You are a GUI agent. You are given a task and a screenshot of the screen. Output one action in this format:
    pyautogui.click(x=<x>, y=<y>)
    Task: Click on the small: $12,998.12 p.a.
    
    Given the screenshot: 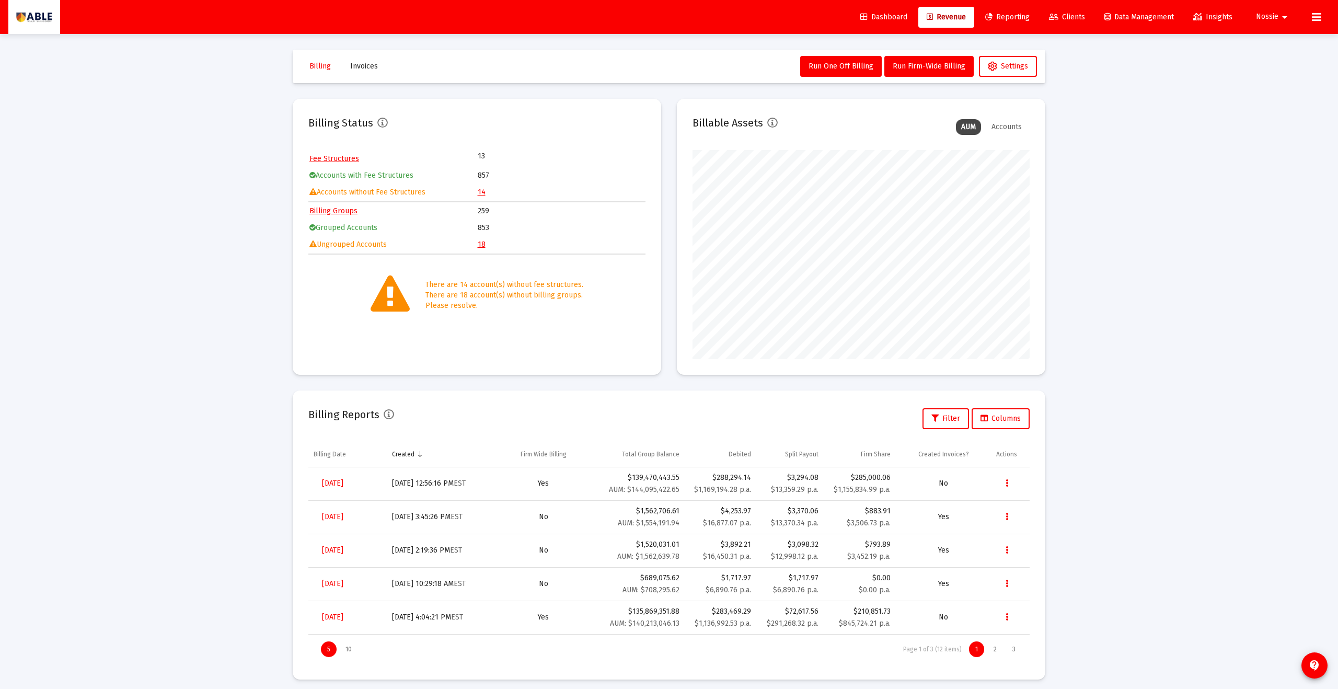 What is the action you would take?
    pyautogui.click(x=794, y=556)
    